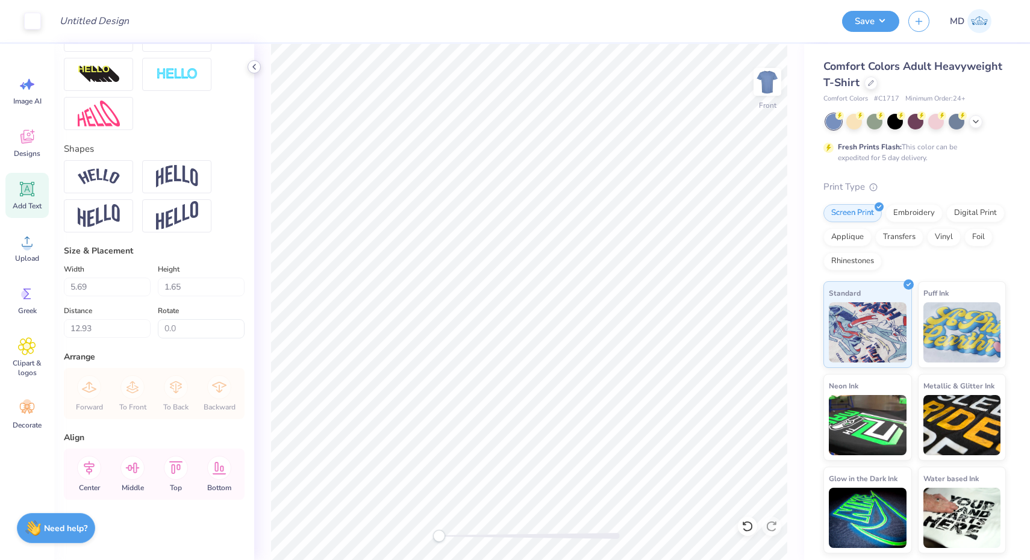 The width and height of the screenshot is (1030, 560). I want to click on div: Print Type, so click(914, 187).